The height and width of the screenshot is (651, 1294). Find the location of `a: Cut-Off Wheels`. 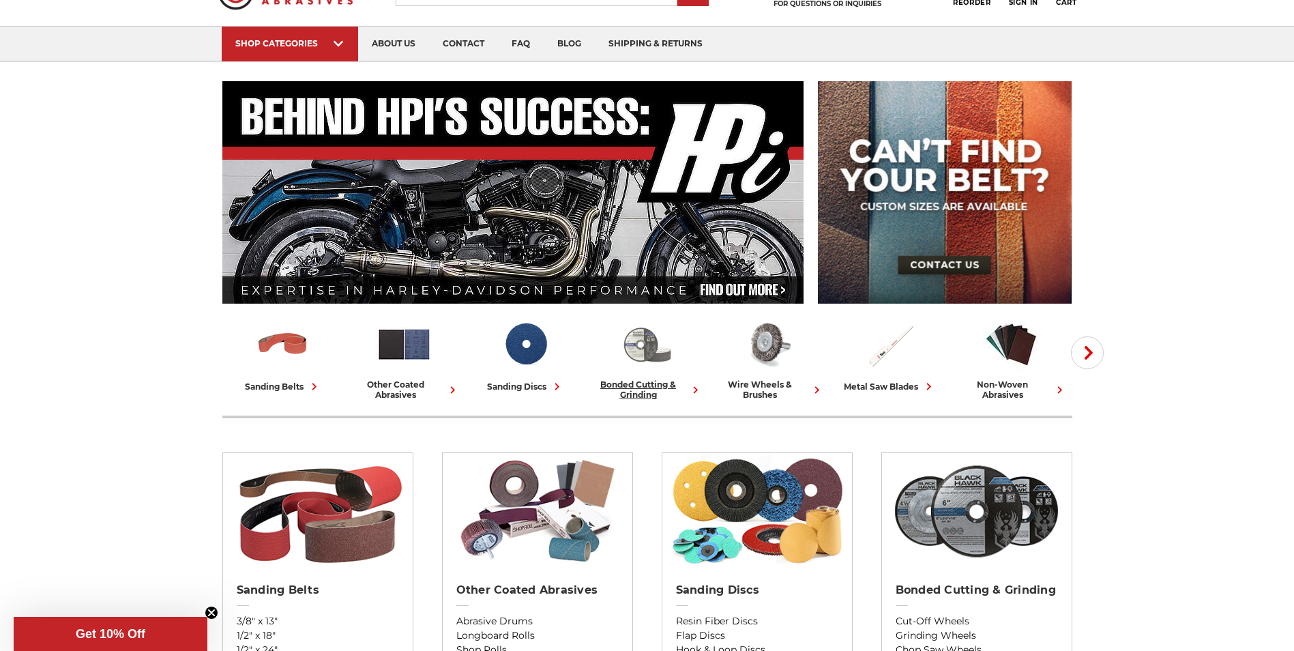

a: Cut-Off Wheels is located at coordinates (977, 621).